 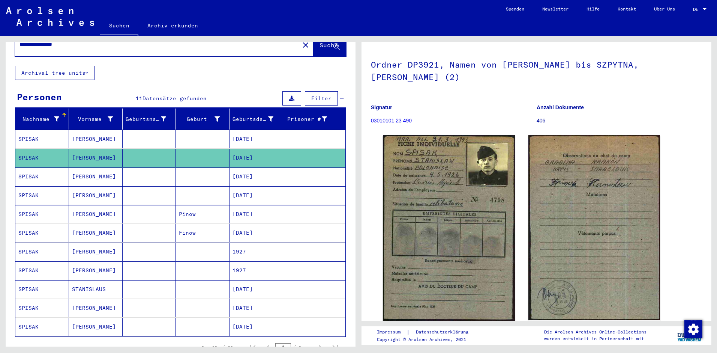 I want to click on mat-cell: STANISLAUS, so click(x=96, y=289).